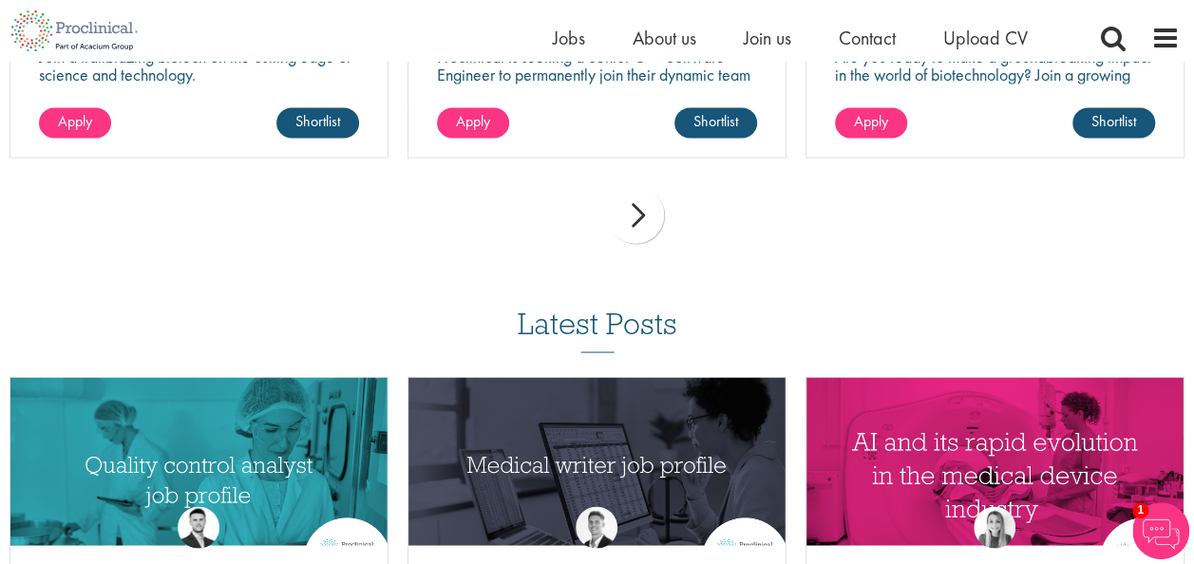 The image size is (1194, 564). What do you see at coordinates (598, 330) in the screenshot?
I see `h3: Latest Posts` at bounding box center [598, 330].